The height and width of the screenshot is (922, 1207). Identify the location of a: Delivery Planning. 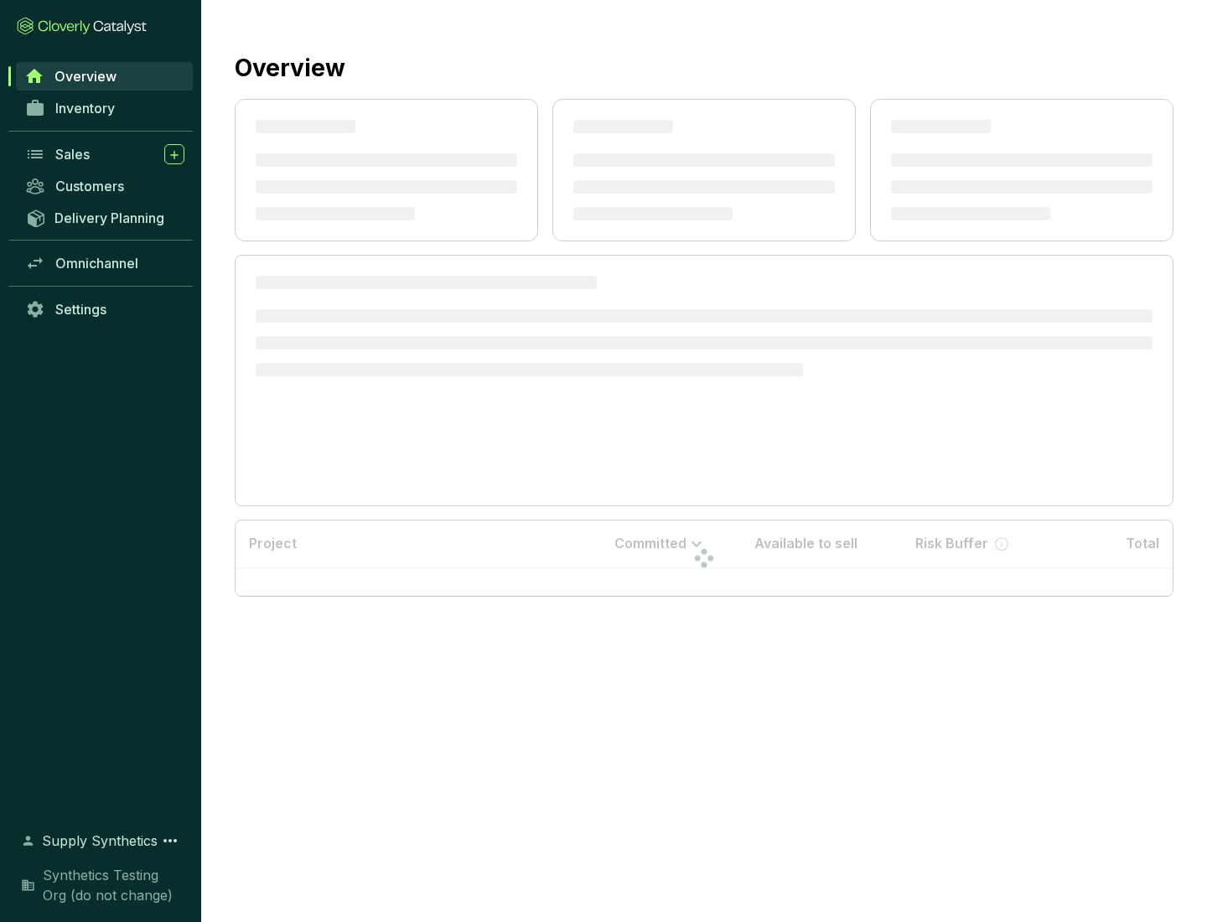
(105, 217).